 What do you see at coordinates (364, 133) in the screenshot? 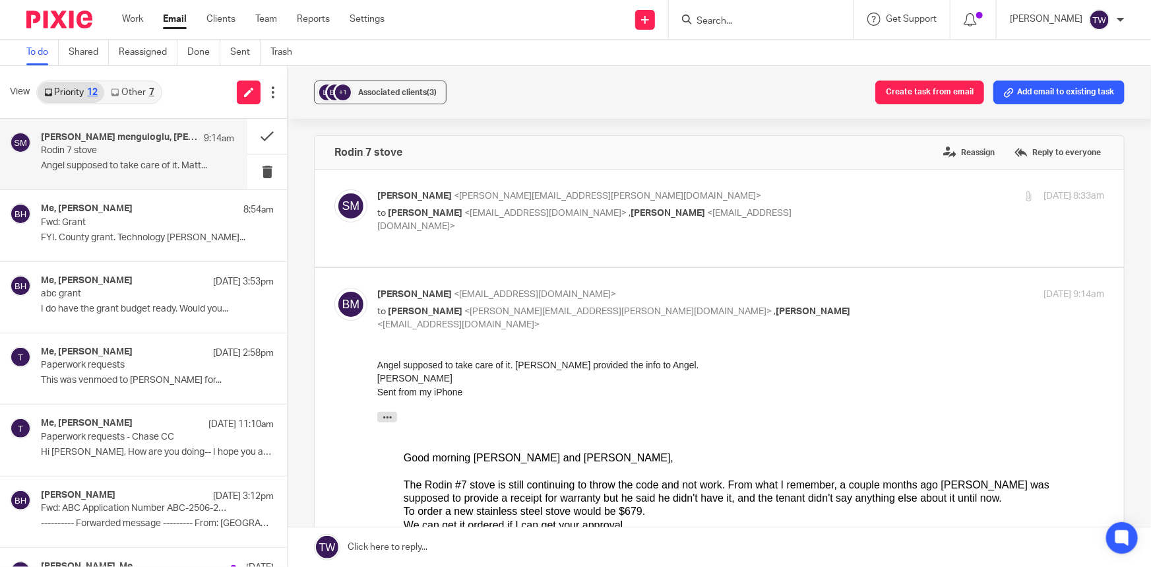
I see `div: The Rodin #7 stove is still continuing to throw the code and not work. From what I remember, a co...` at bounding box center [364, 133].